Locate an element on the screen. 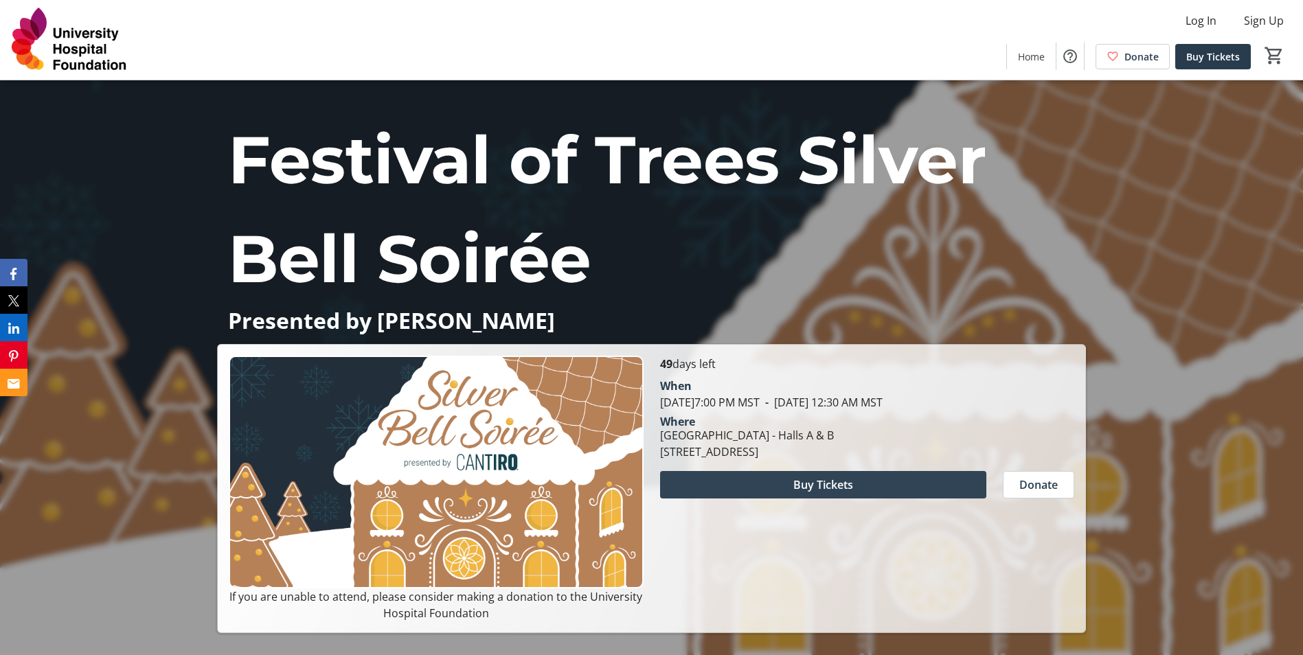  img: University Hospital Foundation's Logo is located at coordinates (69, 40).